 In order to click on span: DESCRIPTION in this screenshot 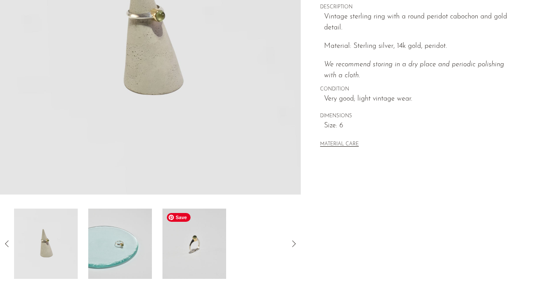, I will do `click(419, 7)`.